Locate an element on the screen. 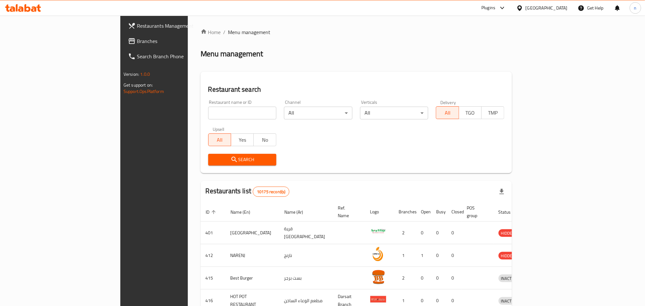 This screenshot has width=645, height=306. span: Search Branch Phone is located at coordinates (180, 56).